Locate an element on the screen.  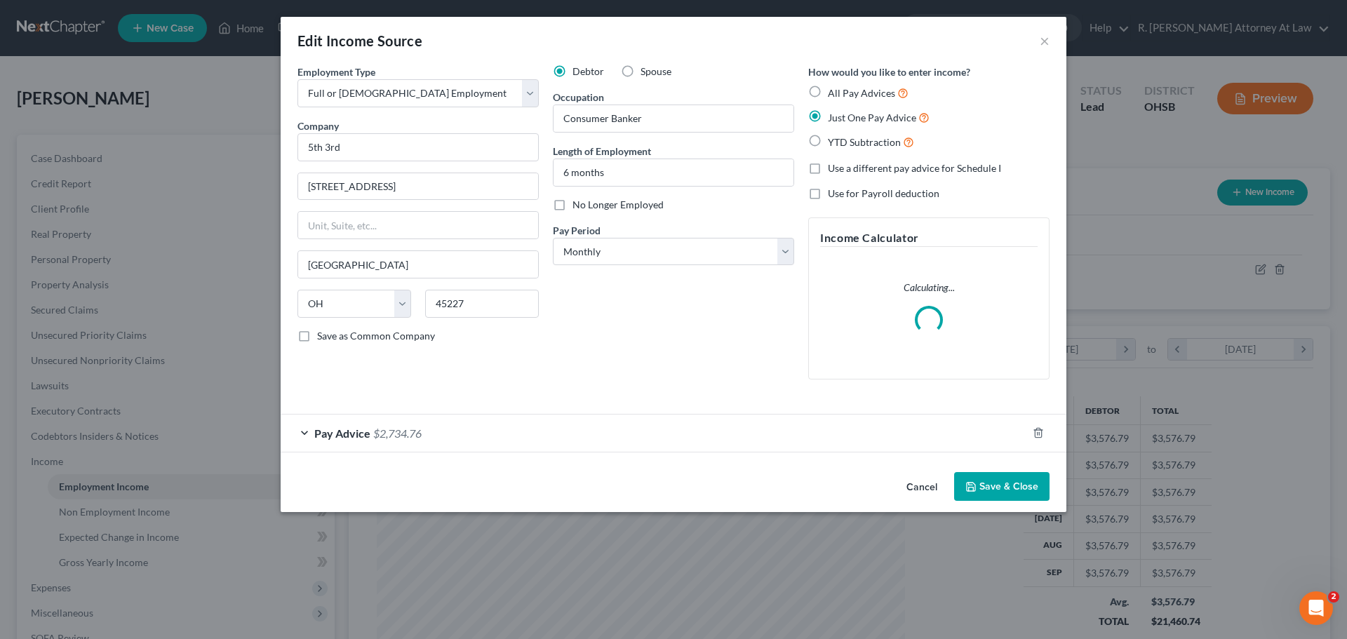
span: $2,734.76 is located at coordinates (397, 433).